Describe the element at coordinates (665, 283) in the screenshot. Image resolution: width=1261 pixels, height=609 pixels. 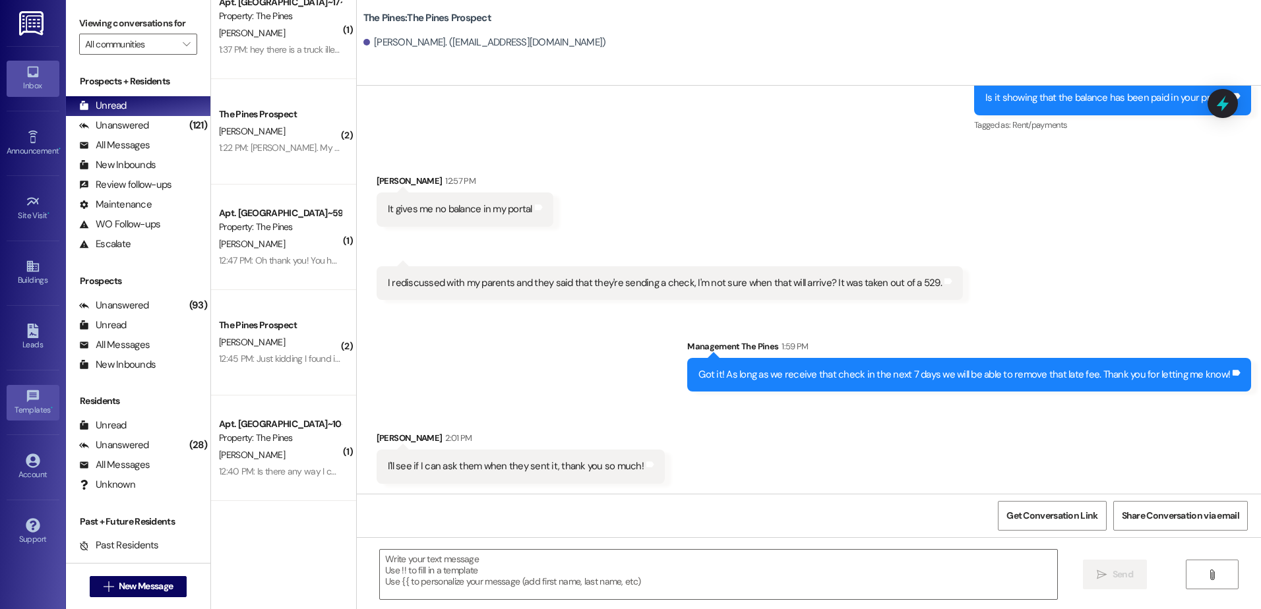
I see `div: I rediscussed with my parents and they said that they're sending a check, I'm not sure when that ...` at that location.